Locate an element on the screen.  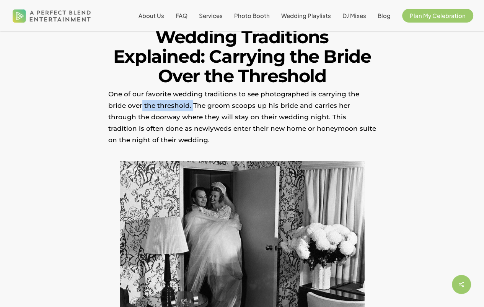
span: About Us is located at coordinates (151, 15).